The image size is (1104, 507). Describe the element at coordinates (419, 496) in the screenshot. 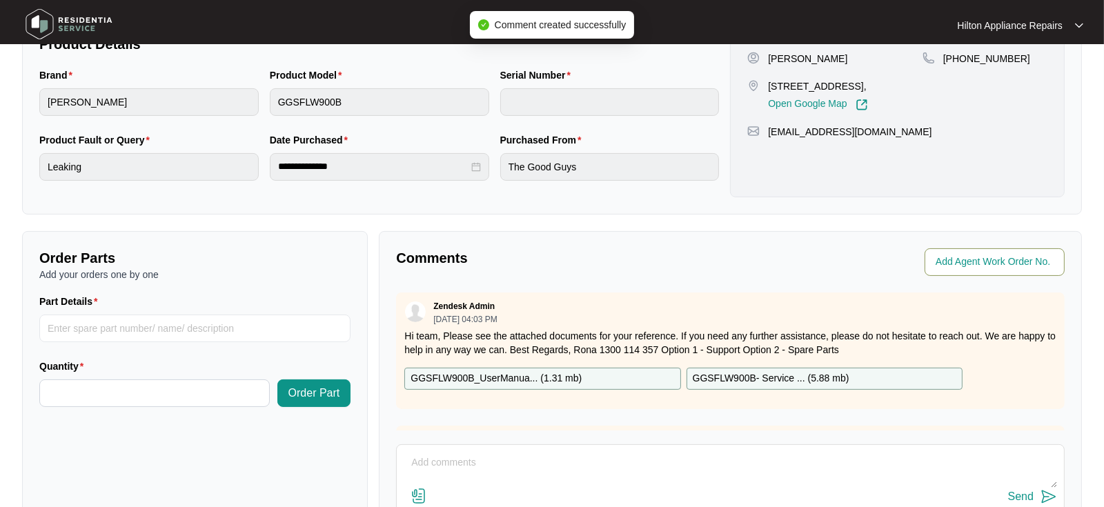

I see `img: file-attachment-doc.svg` at that location.